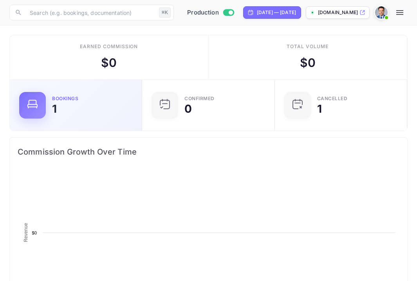 This screenshot has width=417, height=281. What do you see at coordinates (188, 109) in the screenshot?
I see `div: 0` at bounding box center [188, 109].